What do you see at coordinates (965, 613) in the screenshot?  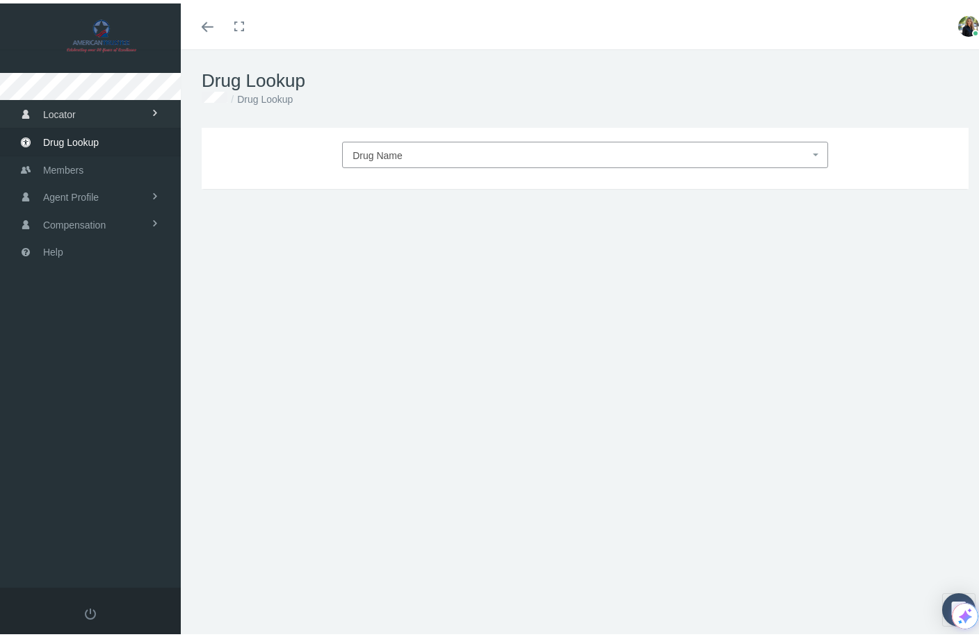 I see `img: Icon` at bounding box center [965, 613].